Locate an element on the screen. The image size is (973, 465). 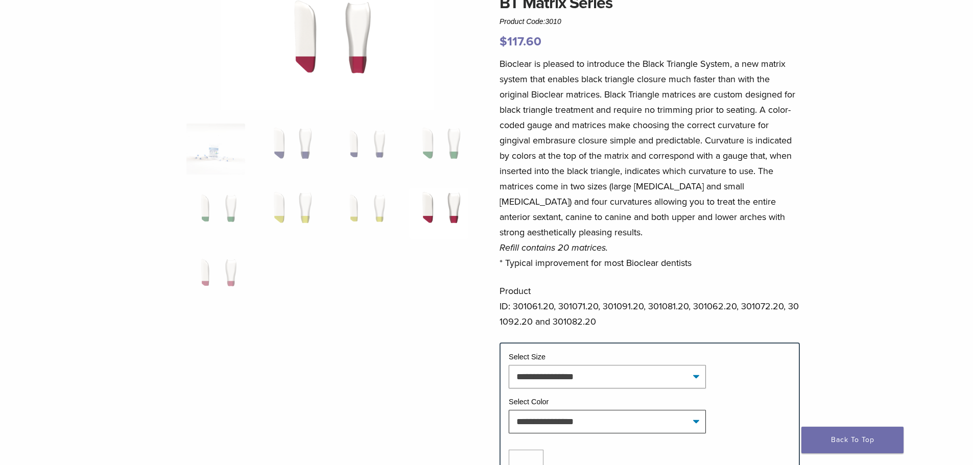
p: Product ID: 301061.20, 301071.20, 301091.20, 301081.20, 301062.20, 301072.20, 301092.20 and 30108... is located at coordinates (649, 306).